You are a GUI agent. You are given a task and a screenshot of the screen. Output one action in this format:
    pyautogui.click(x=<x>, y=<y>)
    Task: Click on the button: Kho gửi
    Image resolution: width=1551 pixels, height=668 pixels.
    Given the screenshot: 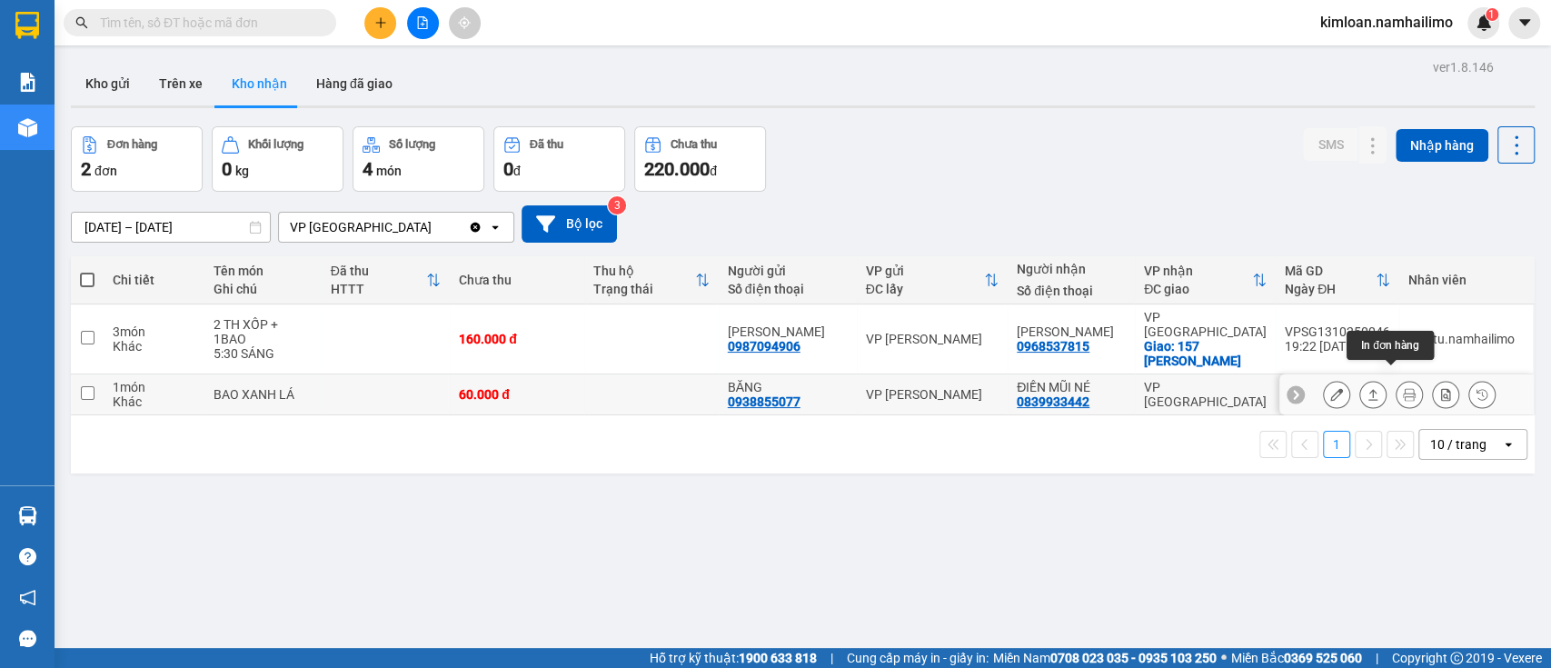 What is the action you would take?
    pyautogui.click(x=107, y=84)
    